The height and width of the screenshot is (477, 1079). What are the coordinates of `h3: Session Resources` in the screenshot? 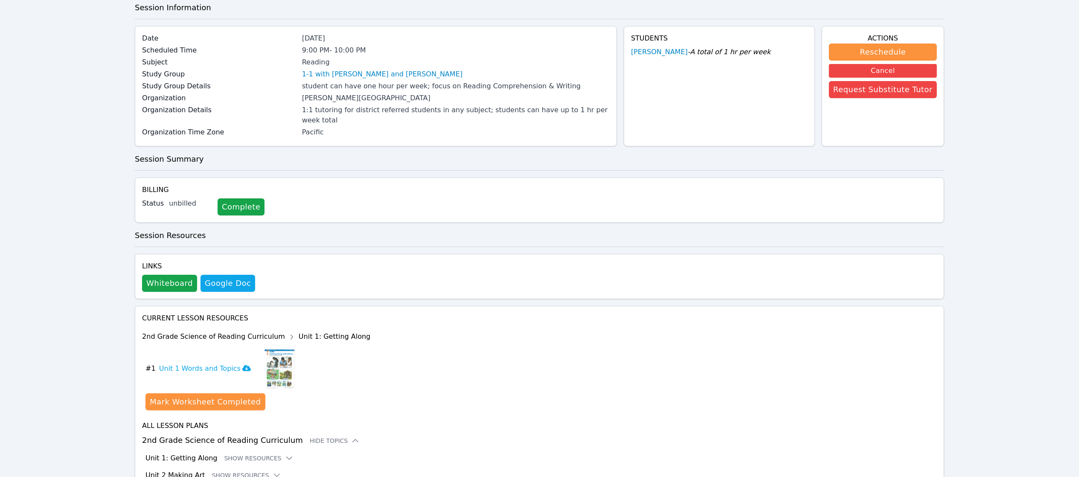 It's located at (540, 236).